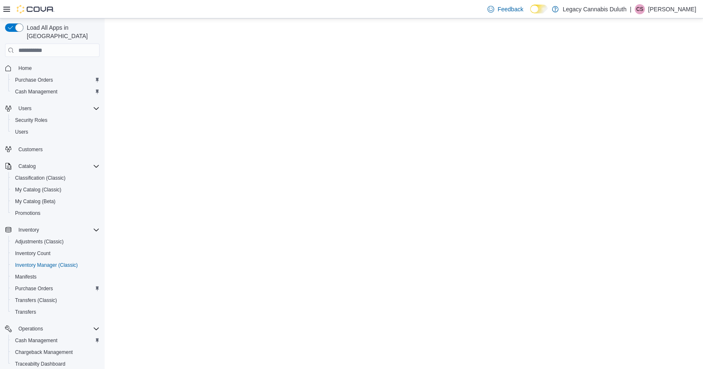 The image size is (703, 369). I want to click on a: My Catalog (Beta), so click(35, 201).